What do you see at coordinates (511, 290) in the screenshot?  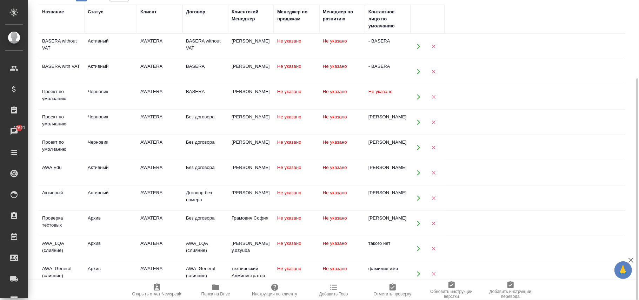 I see `button: Добавить инструкции перевода` at bounding box center [511, 290].